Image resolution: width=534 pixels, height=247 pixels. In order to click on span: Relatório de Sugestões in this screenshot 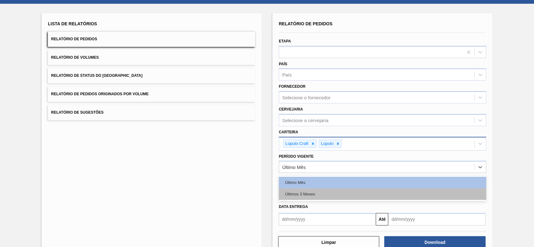, I will do `click(77, 113)`.